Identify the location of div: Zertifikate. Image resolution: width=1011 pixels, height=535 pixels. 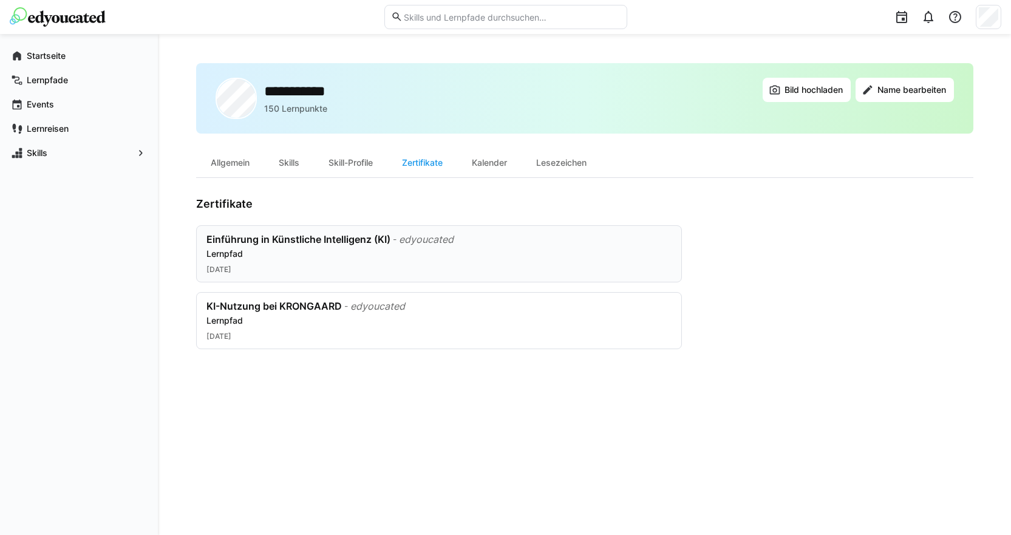
(422, 163).